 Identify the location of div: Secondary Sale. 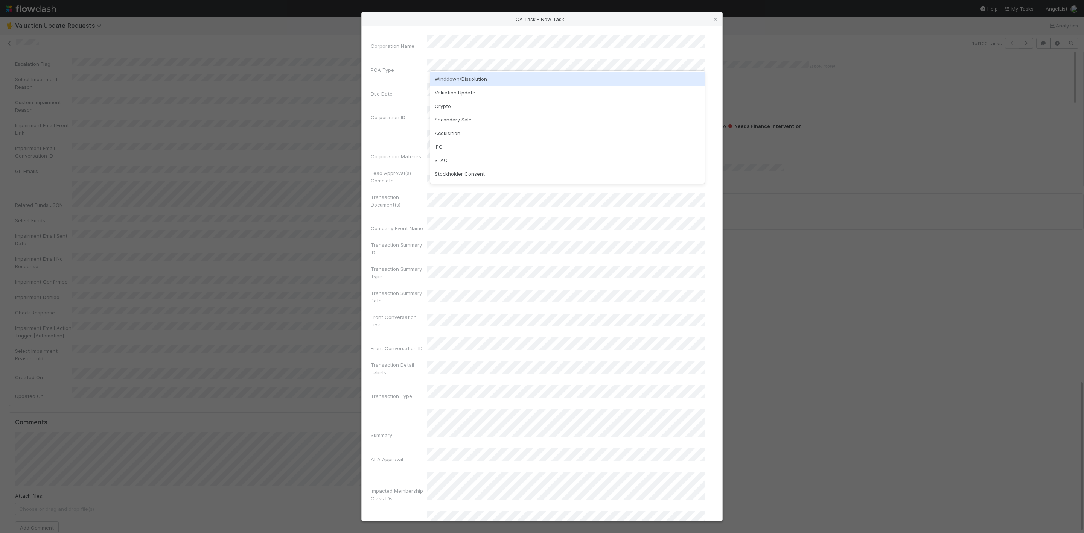
(567, 120).